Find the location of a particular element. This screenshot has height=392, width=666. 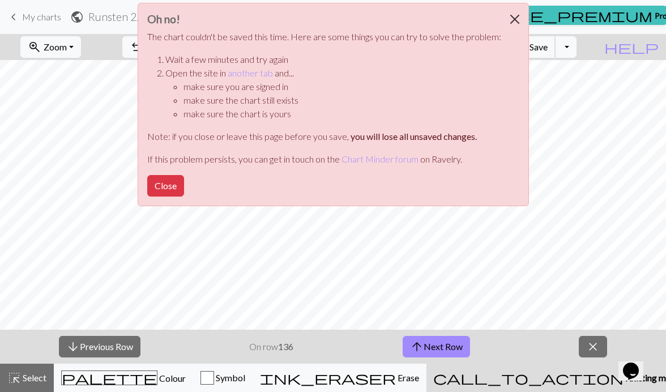

p: The chart couldn't be saved this time. Here are some things you can try to solve the problem: is located at coordinates (324, 37).